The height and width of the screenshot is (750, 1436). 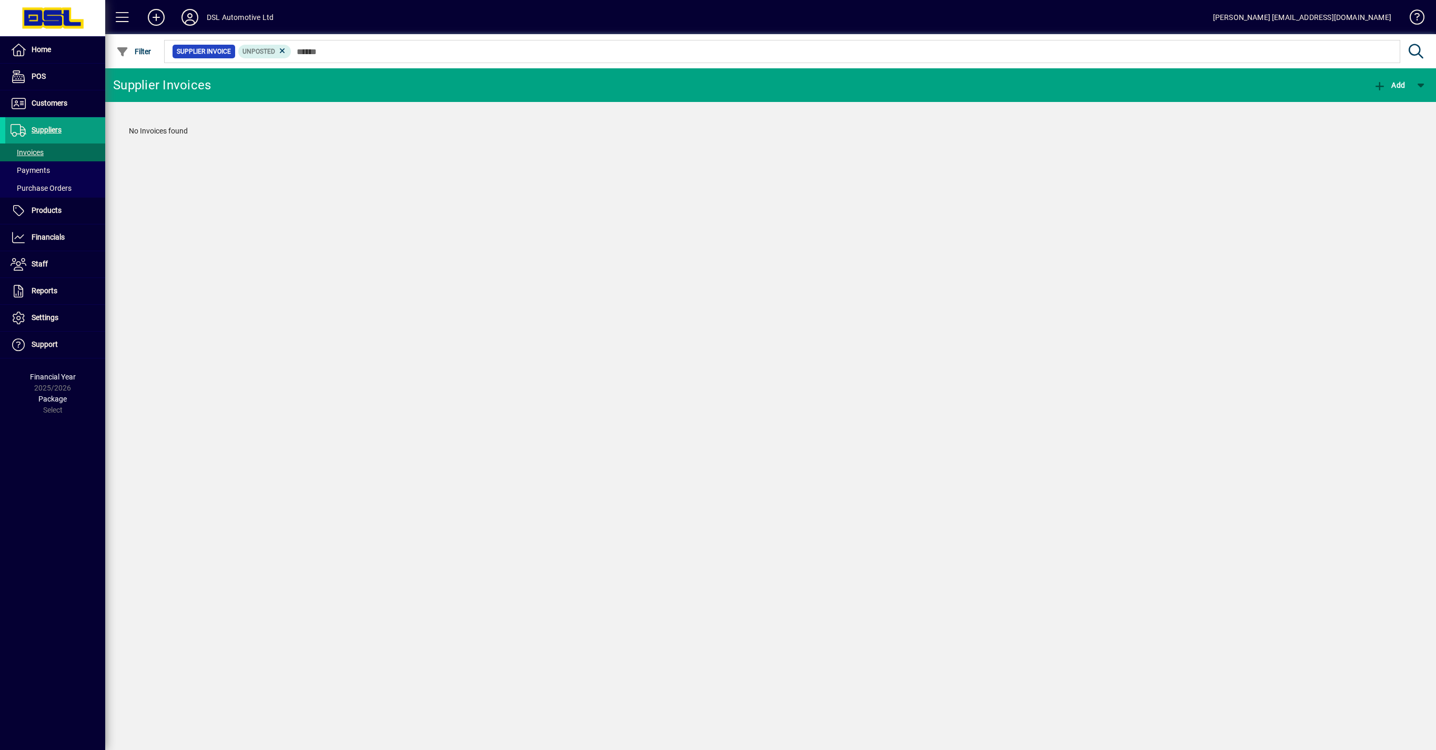 What do you see at coordinates (1412, 19) in the screenshot?
I see `a: Knowledge Base` at bounding box center [1412, 19].